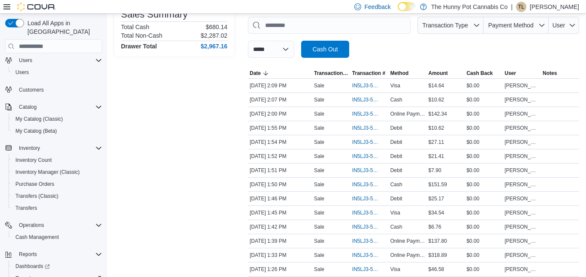 This screenshot has height=277, width=586. What do you see at coordinates (436, 128) in the screenshot?
I see `span: $10.62` at bounding box center [436, 128].